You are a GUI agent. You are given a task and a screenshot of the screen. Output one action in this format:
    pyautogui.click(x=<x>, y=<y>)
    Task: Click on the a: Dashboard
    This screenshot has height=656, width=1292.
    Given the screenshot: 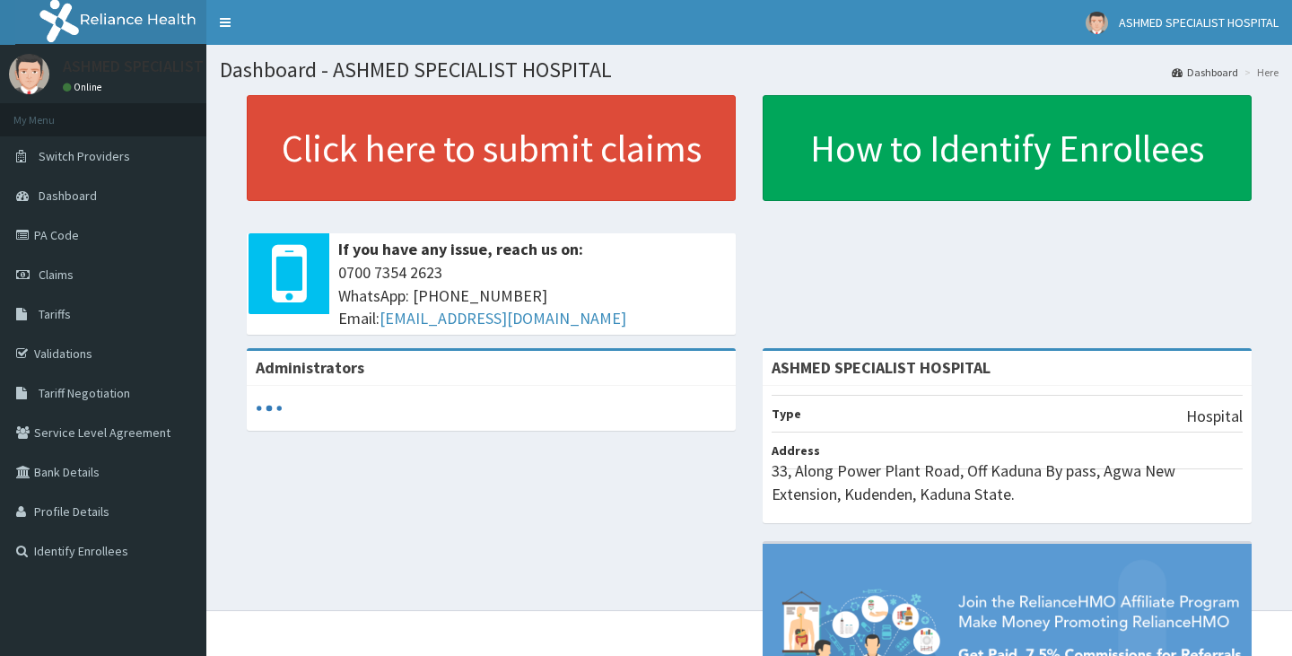 What is the action you would take?
    pyautogui.click(x=1205, y=72)
    